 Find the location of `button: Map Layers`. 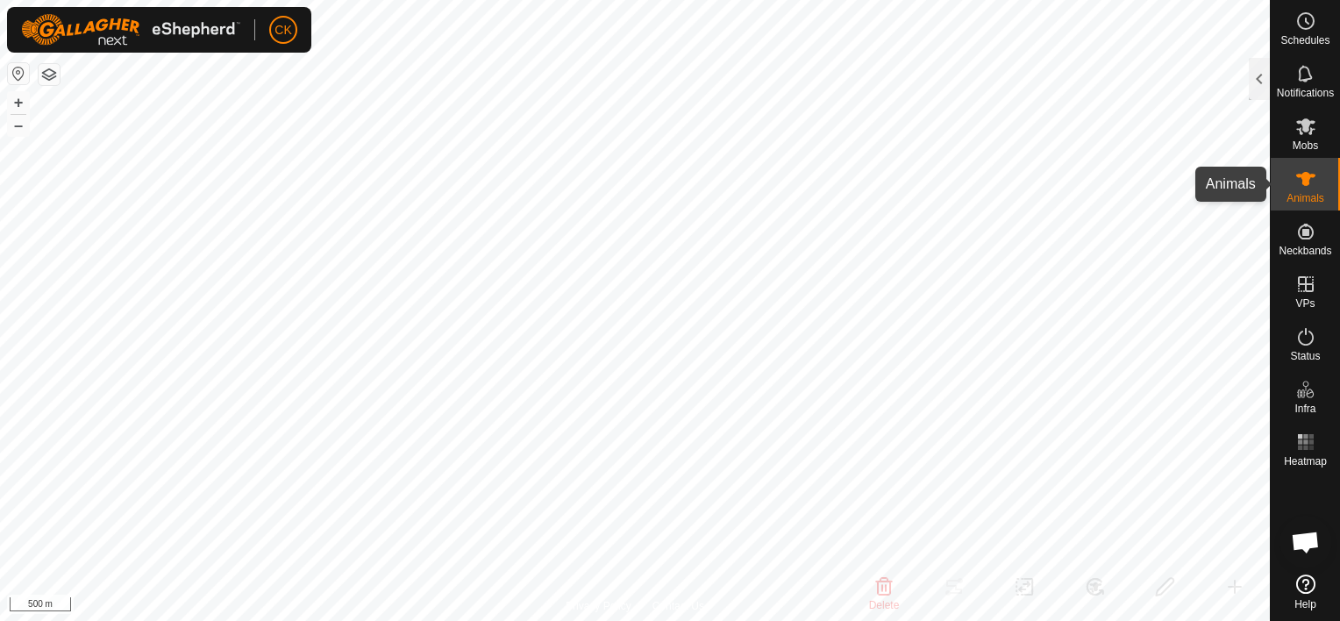

button: Map Layers is located at coordinates (49, 75).